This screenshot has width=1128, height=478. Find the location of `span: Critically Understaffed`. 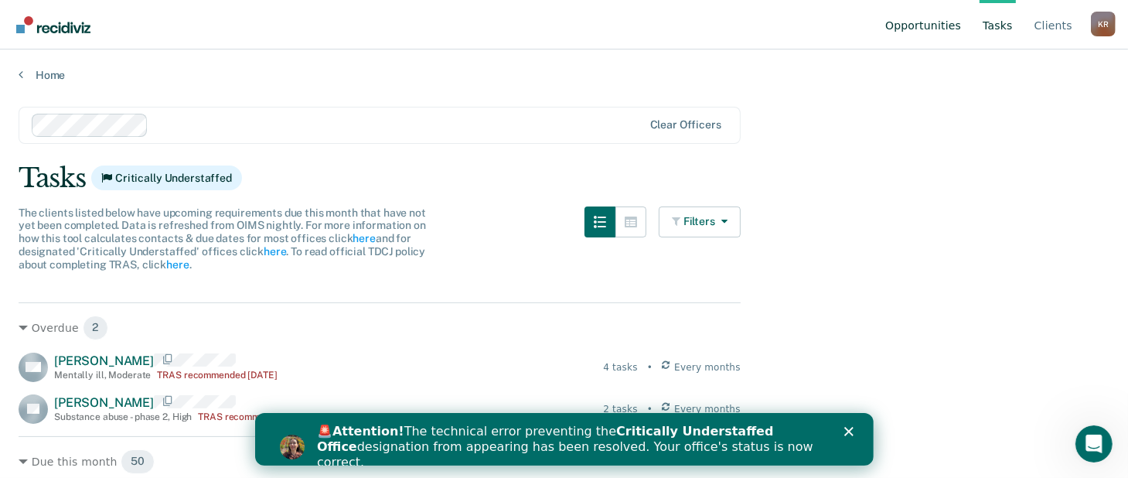

span: Critically Understaffed is located at coordinates (166, 178).